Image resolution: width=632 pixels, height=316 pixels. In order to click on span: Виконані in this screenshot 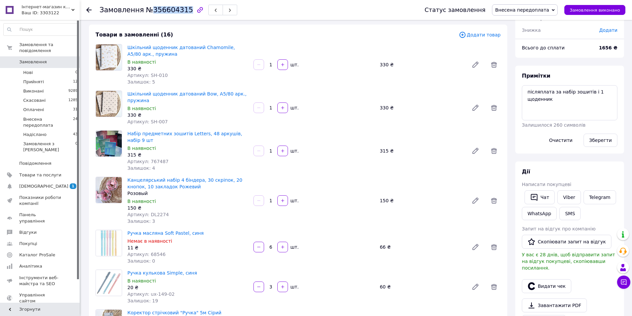, I will do `click(34, 91)`.